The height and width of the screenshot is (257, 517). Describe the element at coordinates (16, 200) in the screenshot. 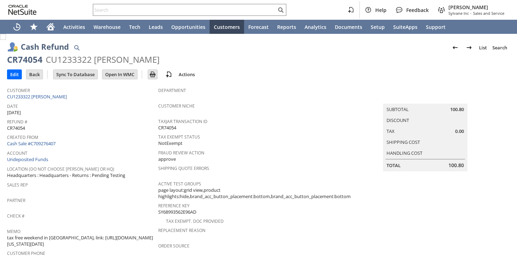

I see `a: Partner` at that location.